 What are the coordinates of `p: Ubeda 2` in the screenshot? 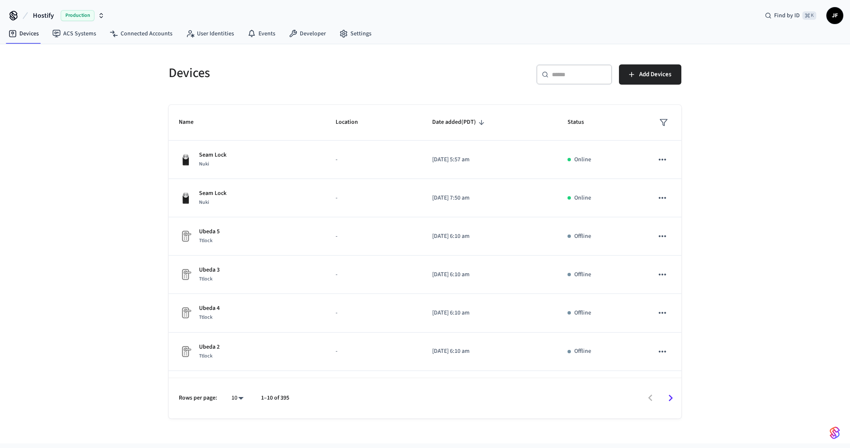 It's located at (209, 347).